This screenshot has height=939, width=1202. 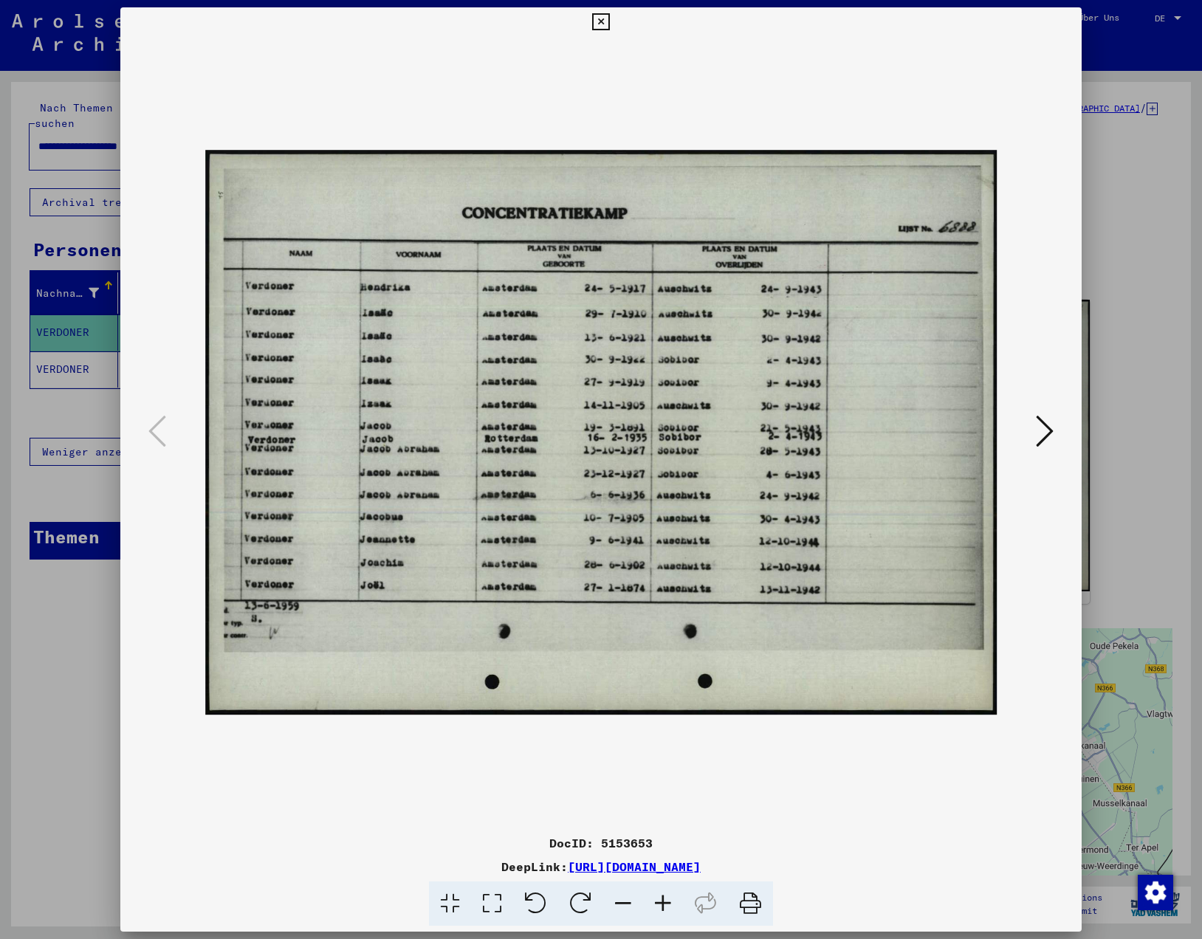 What do you see at coordinates (601, 867) in the screenshot?
I see `div: DeepLink:` at bounding box center [601, 867].